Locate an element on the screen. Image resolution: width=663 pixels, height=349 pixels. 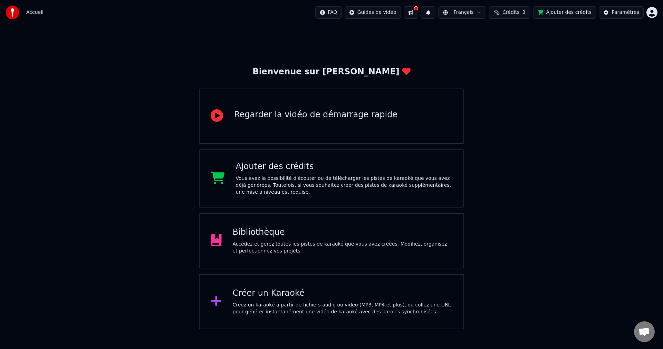
div: Bibliothèque is located at coordinates (343, 232).